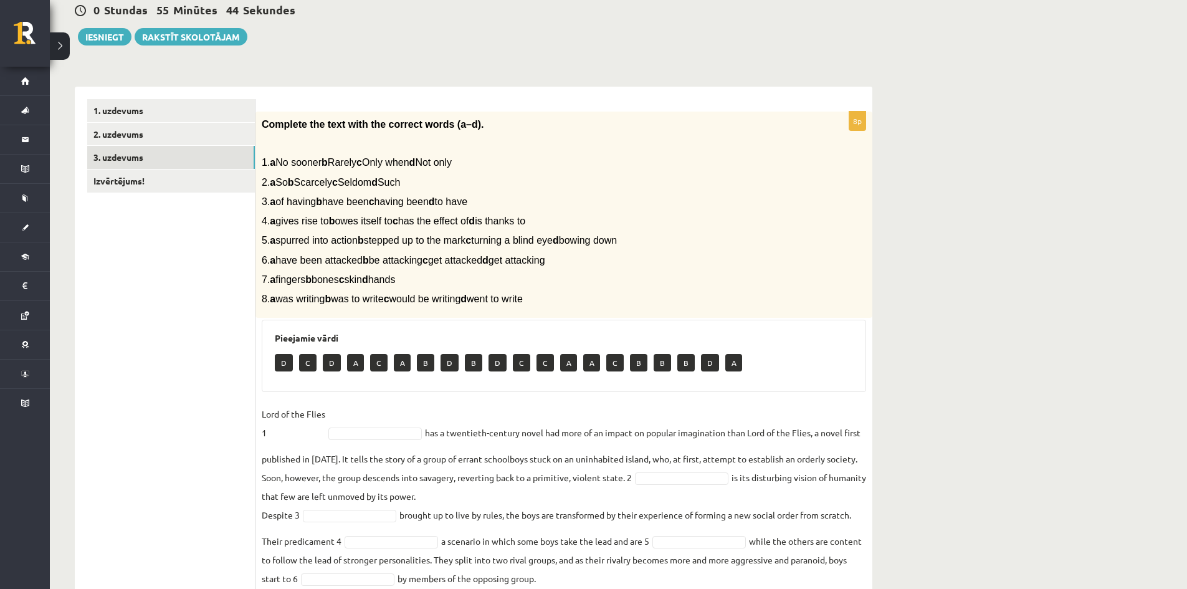 The height and width of the screenshot is (589, 1187). What do you see at coordinates (232, 9) in the screenshot?
I see `span: 44` at bounding box center [232, 9].